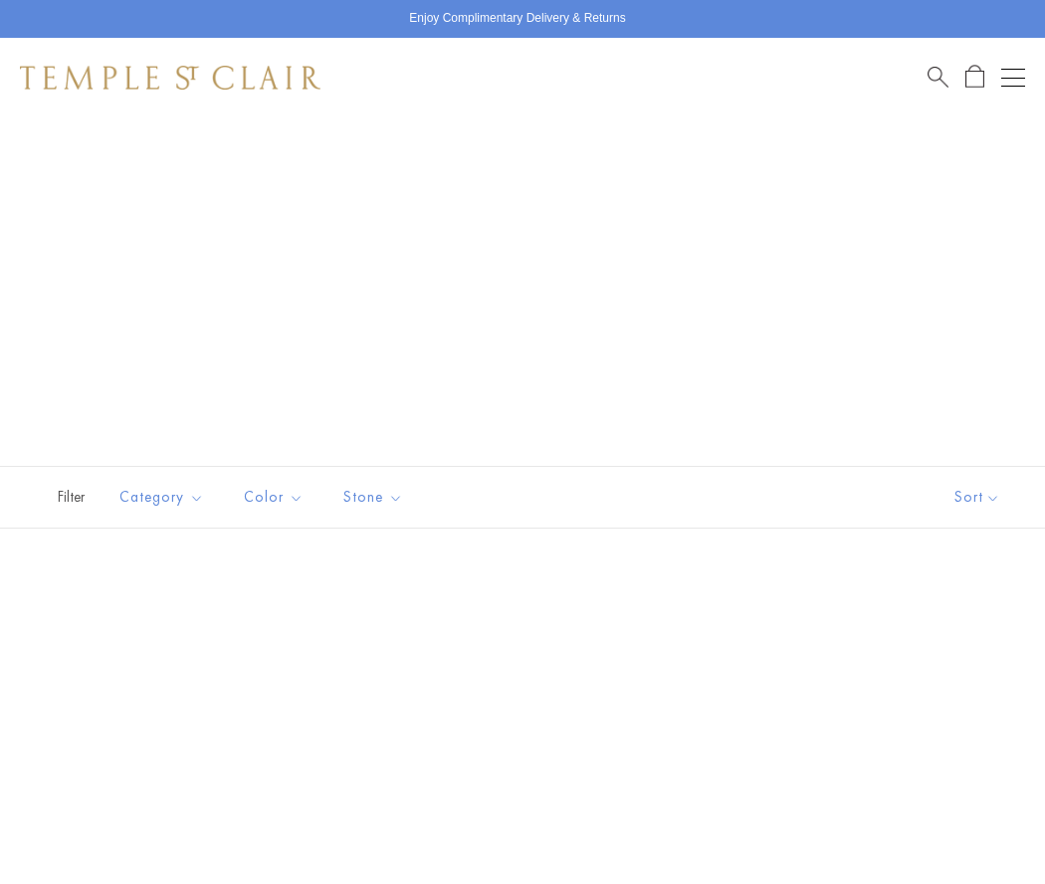  What do you see at coordinates (276, 497) in the screenshot?
I see `span: Color` at bounding box center [276, 497].